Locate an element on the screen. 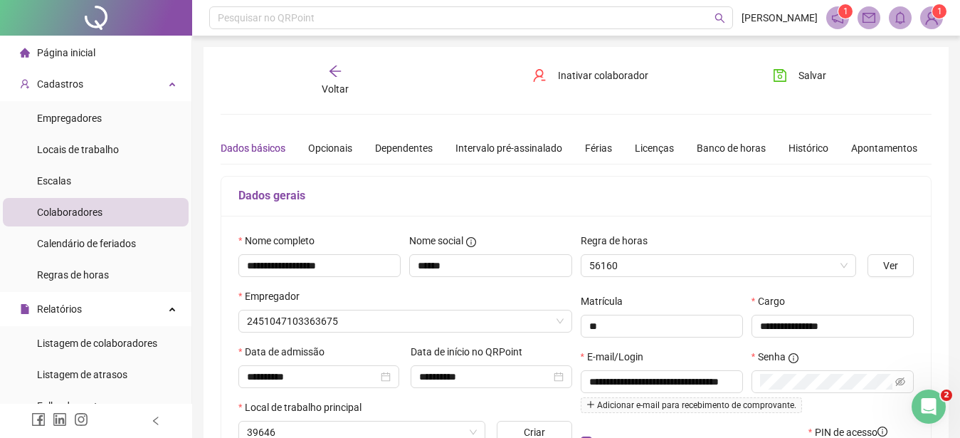  span: 56160 is located at coordinates (719, 265).